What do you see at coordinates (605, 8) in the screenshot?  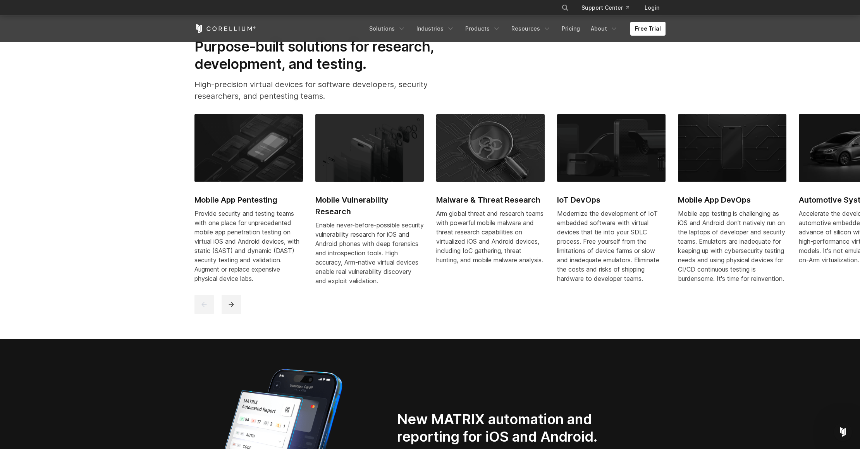 I see `a: Support Center` at bounding box center [605, 8].